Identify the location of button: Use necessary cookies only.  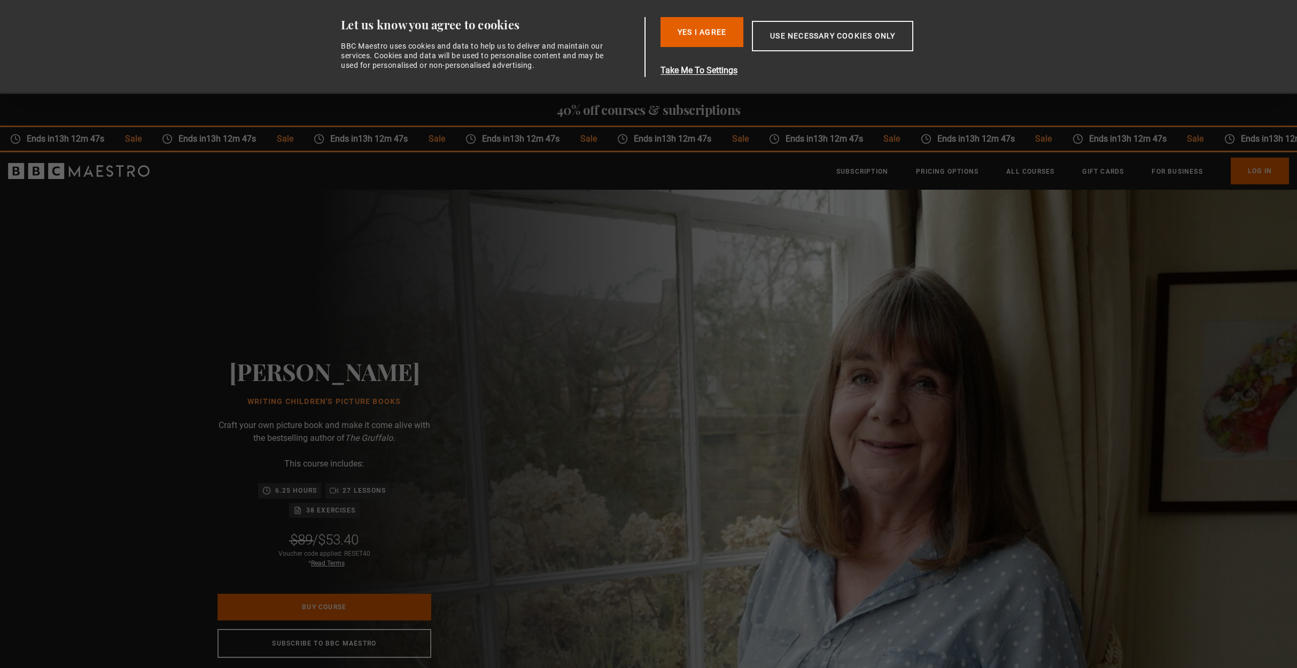
(833, 36).